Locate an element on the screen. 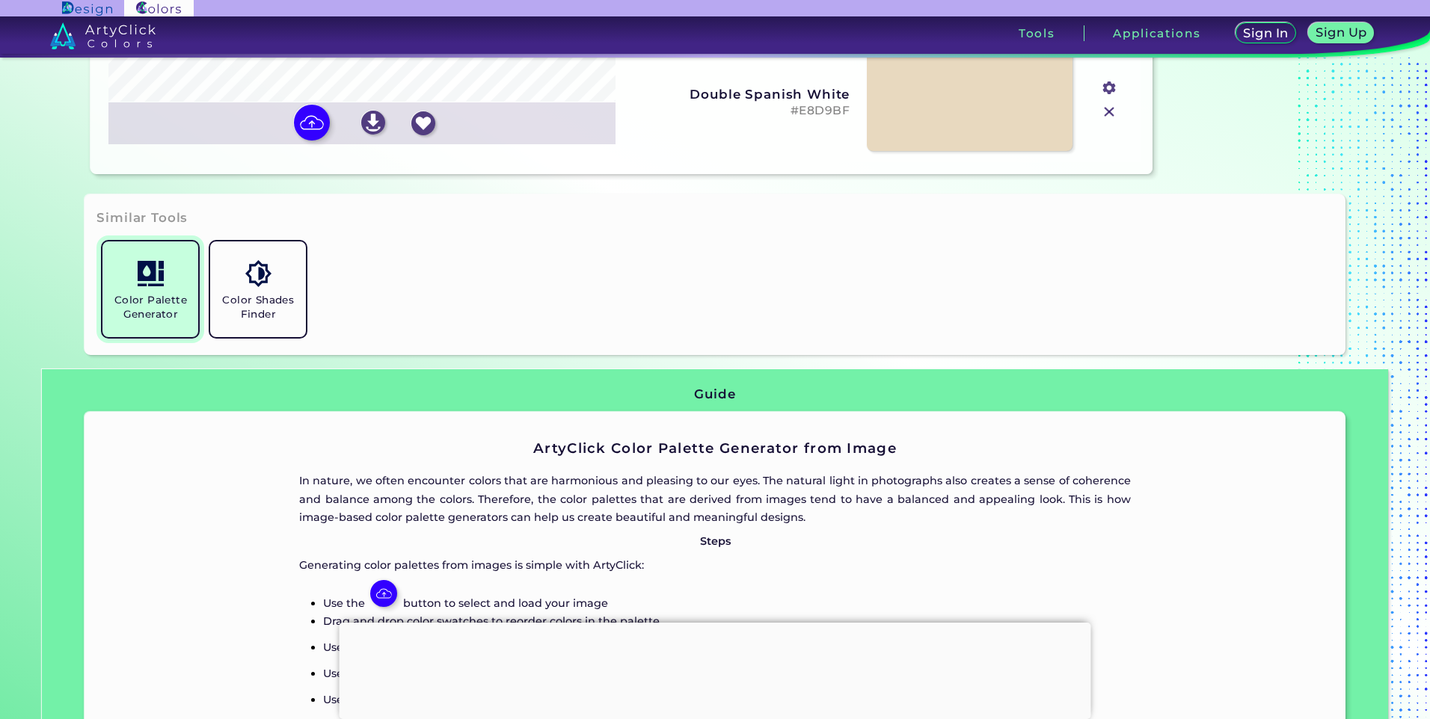 This screenshot has width=1430, height=719. h5: Sign In is located at coordinates (1265, 33).